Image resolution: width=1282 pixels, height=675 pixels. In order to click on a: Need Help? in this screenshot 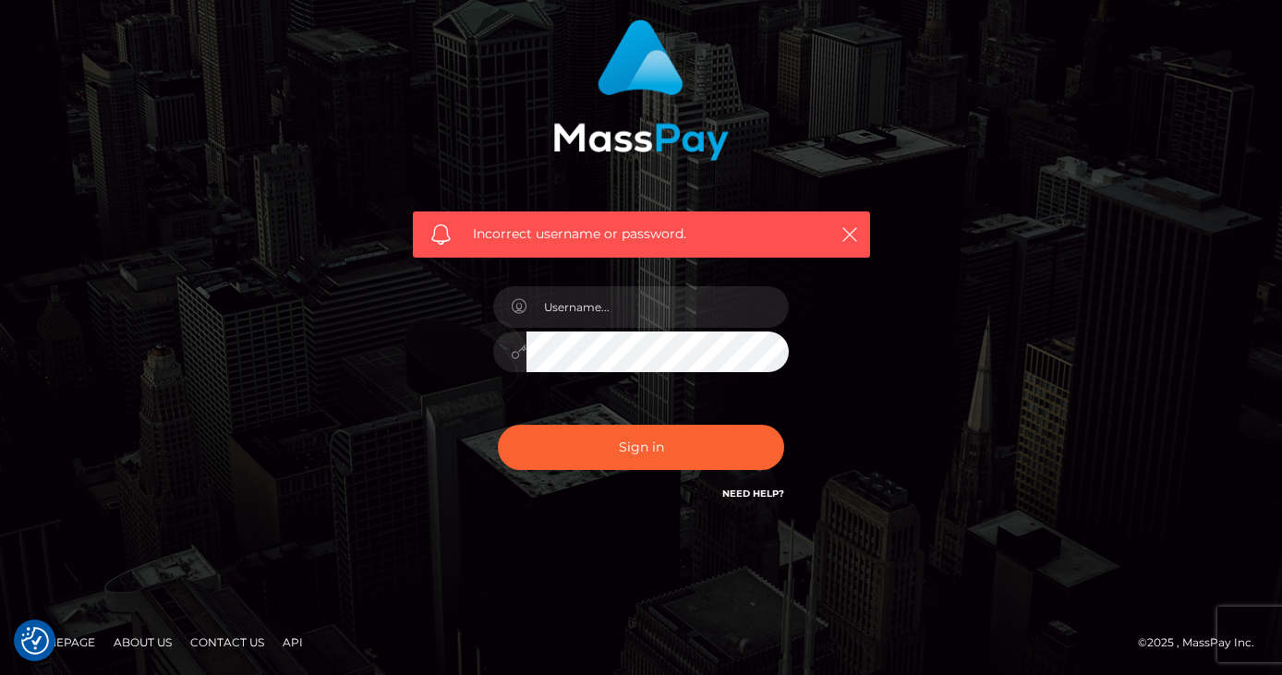, I will do `click(753, 493)`.